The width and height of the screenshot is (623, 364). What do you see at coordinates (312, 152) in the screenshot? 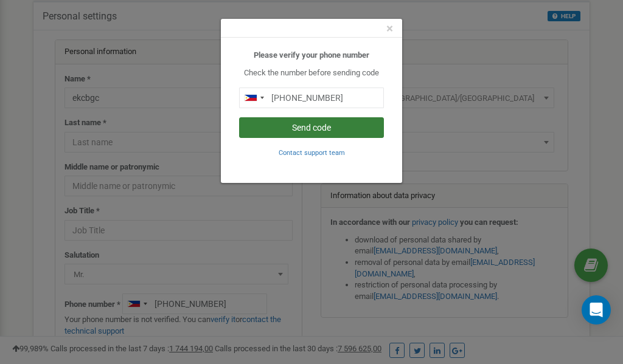
I see `a: Contact support team` at bounding box center [312, 152].